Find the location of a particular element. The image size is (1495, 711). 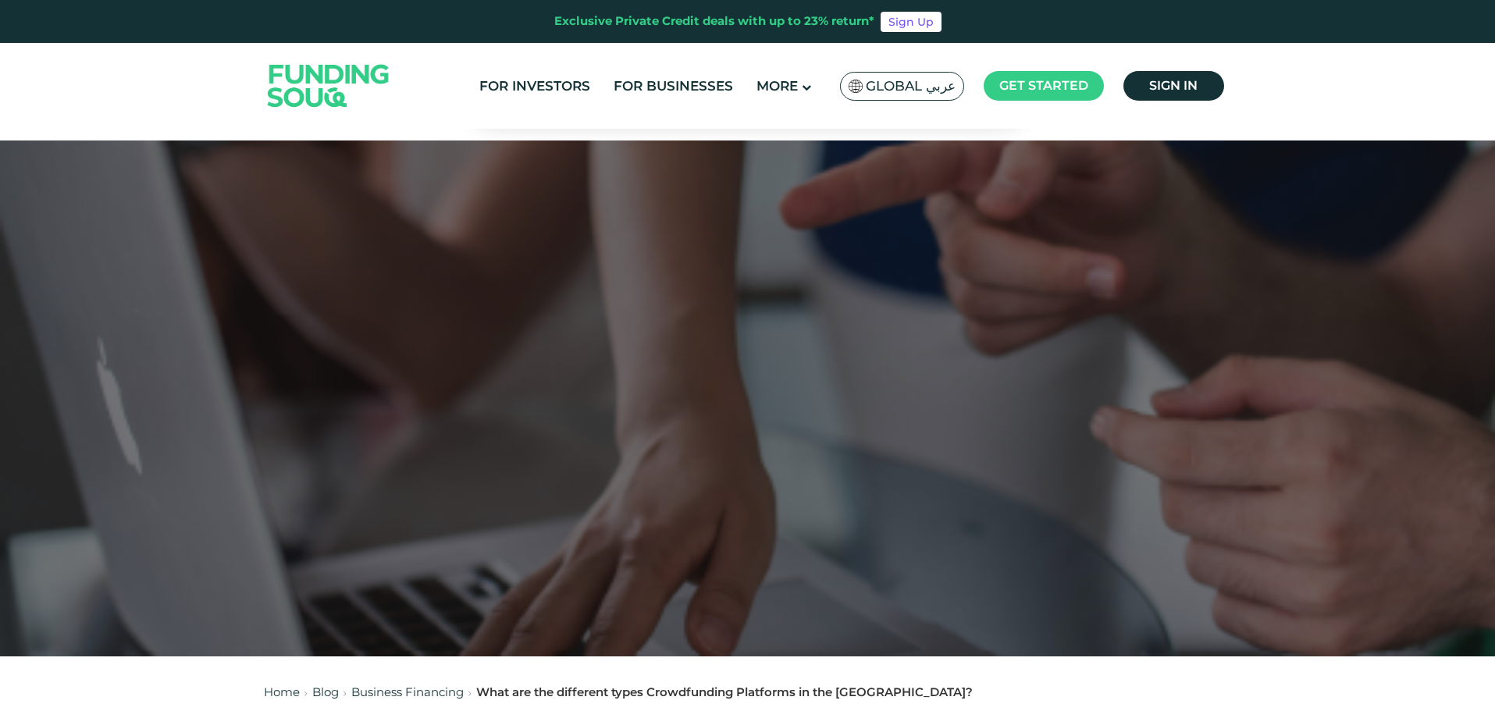

span: Get started is located at coordinates (1044, 85).